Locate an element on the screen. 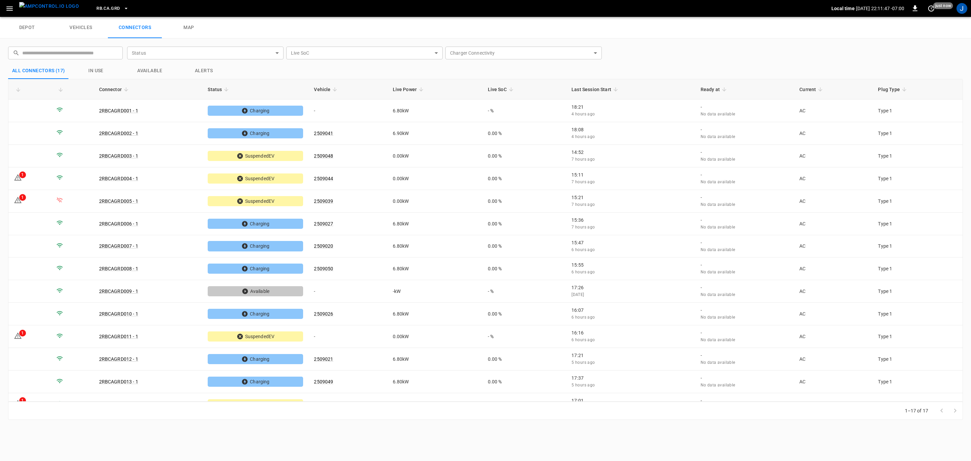  a: 2RBCAGRD002 - 1 is located at coordinates (119, 133).